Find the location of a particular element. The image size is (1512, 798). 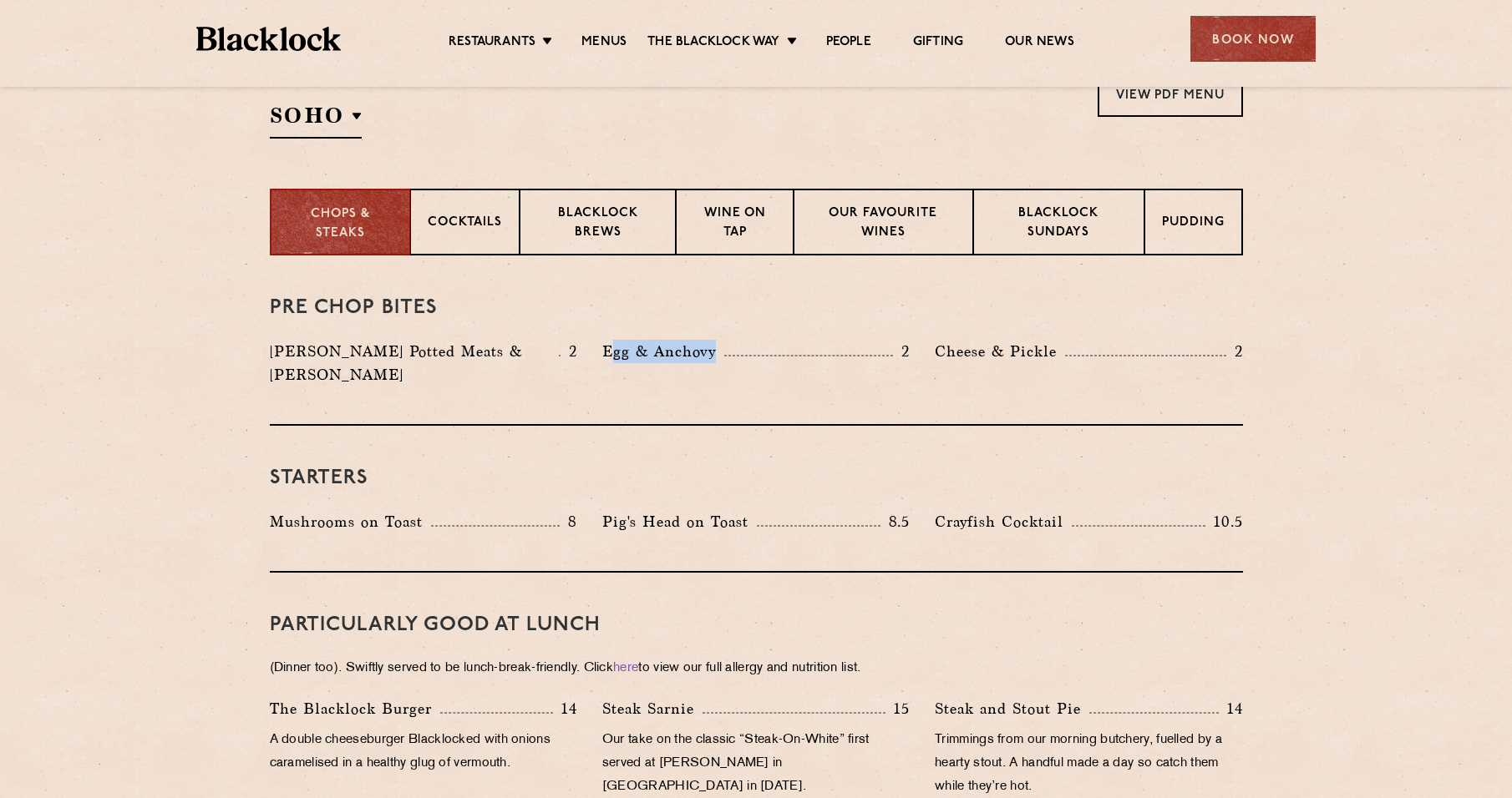

p: Chops & Steaks is located at coordinates (340, 224).